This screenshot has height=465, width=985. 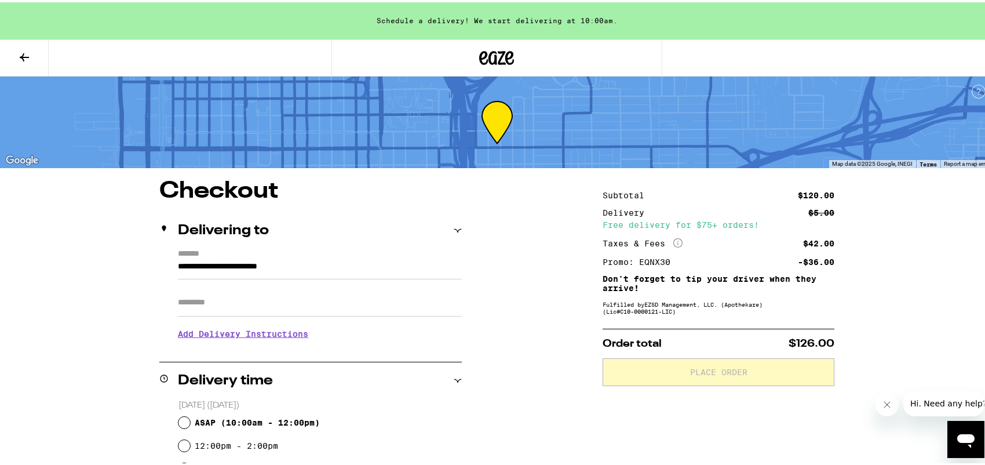 I want to click on span: Place Order, so click(x=718, y=370).